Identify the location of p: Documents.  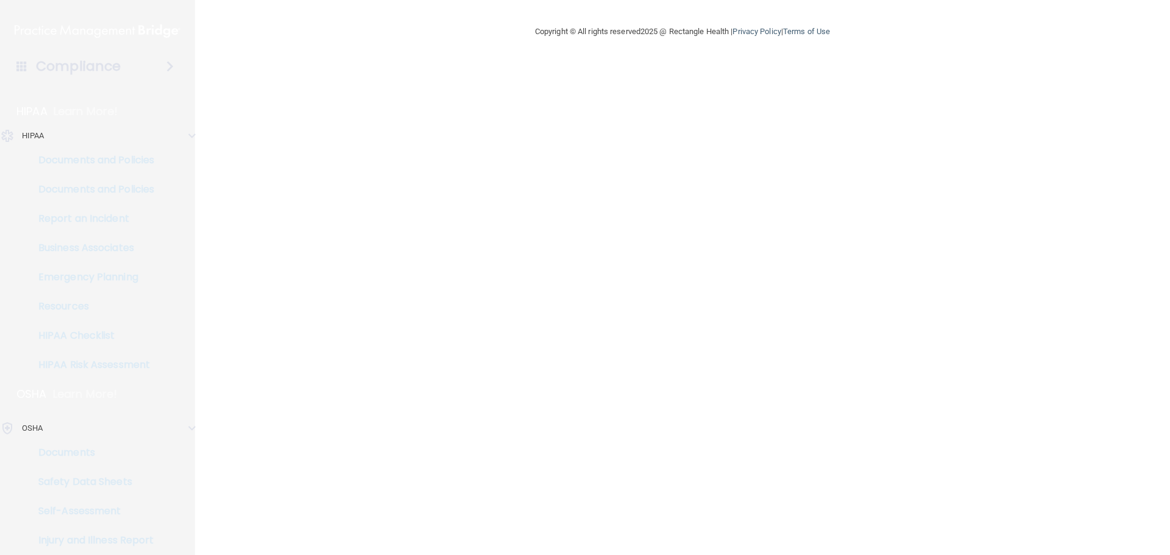
(91, 453).